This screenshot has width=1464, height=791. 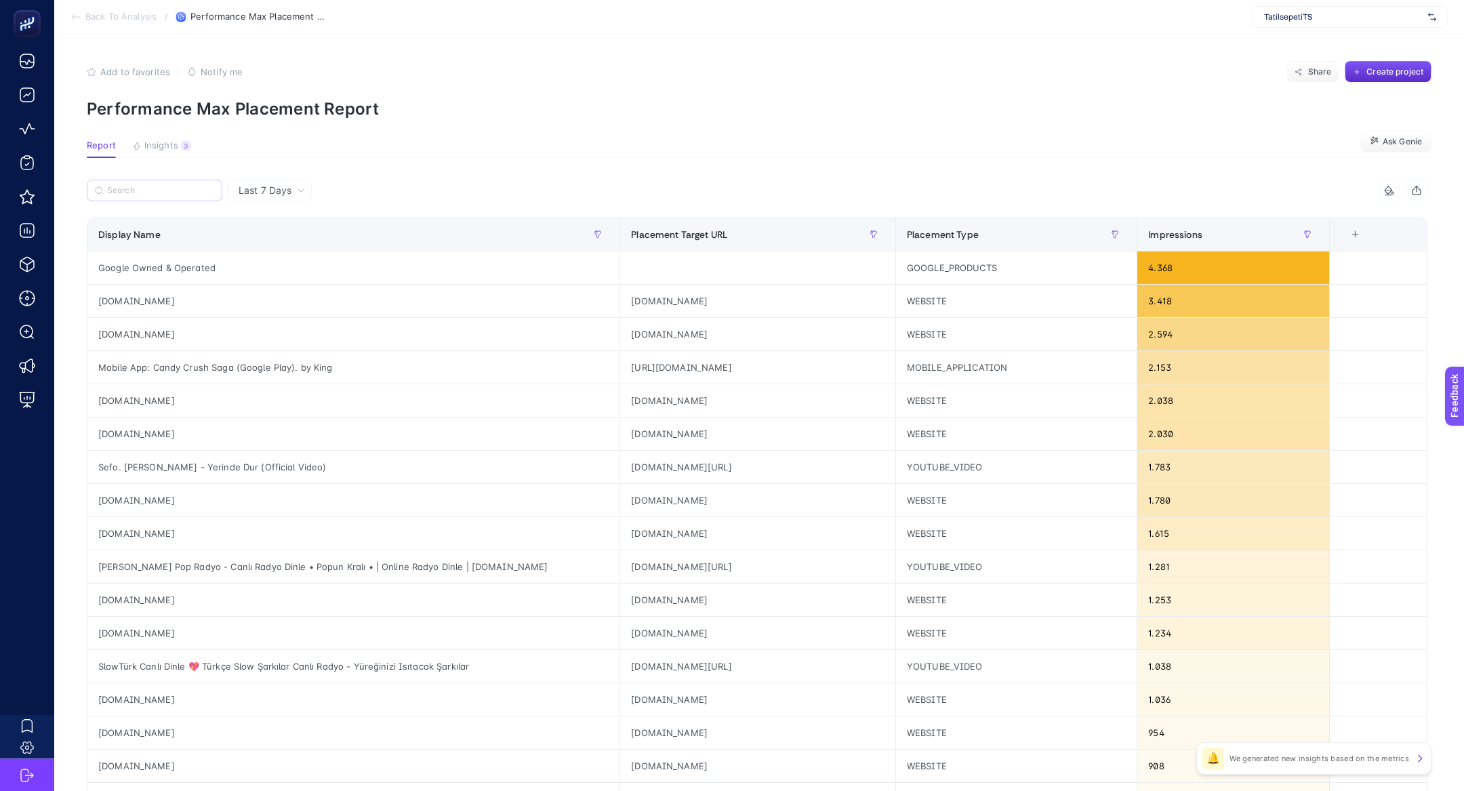 I want to click on div: 1.038, so click(x=1233, y=666).